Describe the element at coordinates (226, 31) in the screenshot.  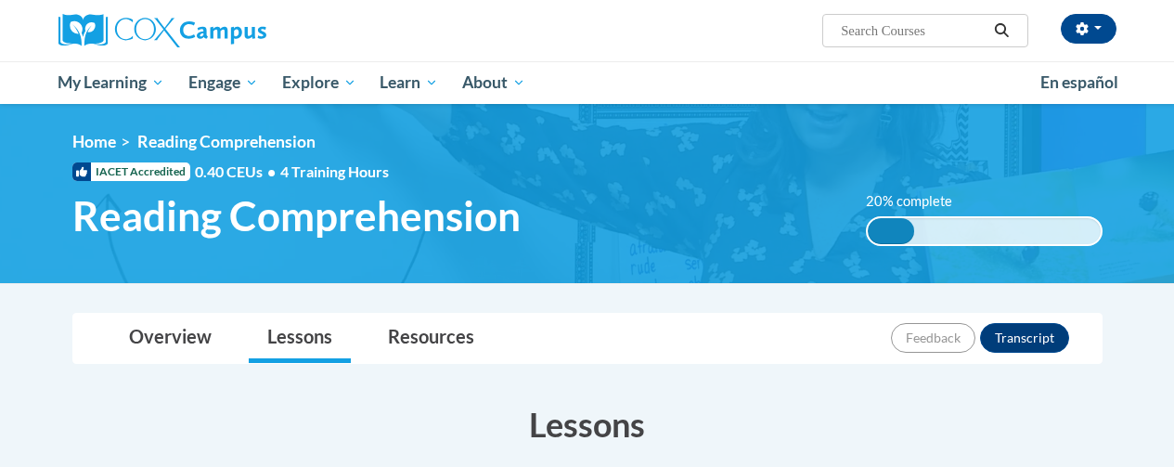
I see `a: Cox Campus` at that location.